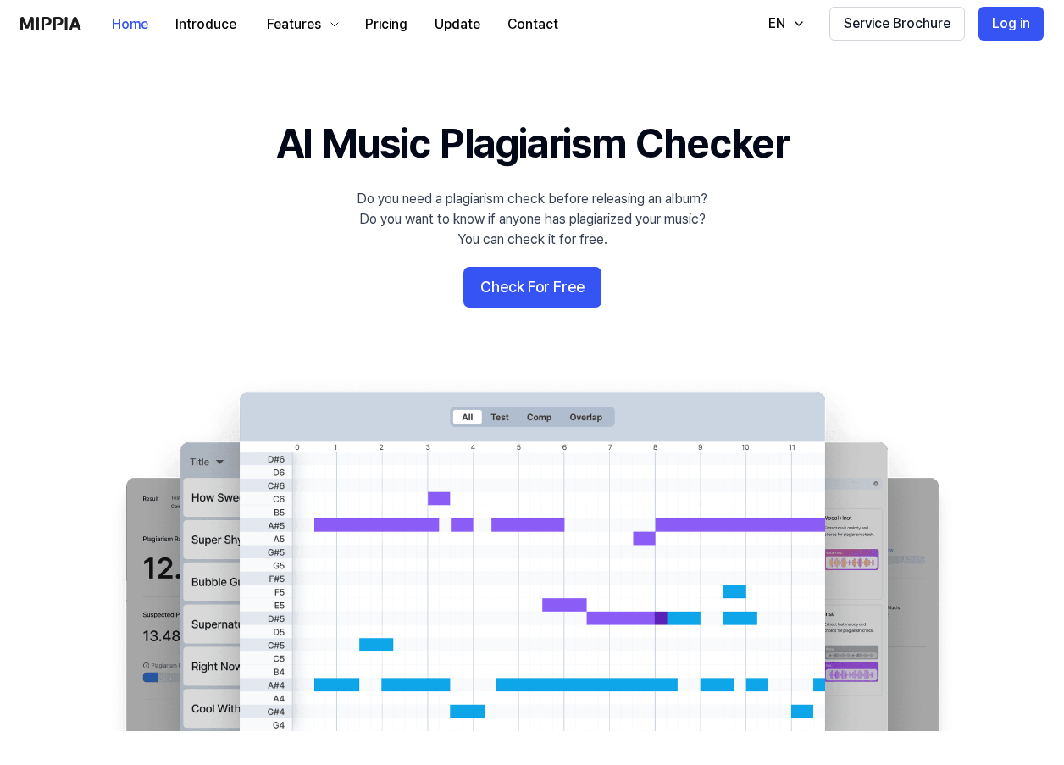 The height and width of the screenshot is (765, 1064). What do you see at coordinates (1010, 24) in the screenshot?
I see `button: Log in` at bounding box center [1010, 24].